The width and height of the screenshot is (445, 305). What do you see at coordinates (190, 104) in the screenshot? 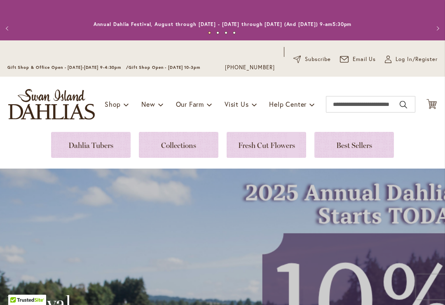
I see `span: Our Farm` at bounding box center [190, 104].